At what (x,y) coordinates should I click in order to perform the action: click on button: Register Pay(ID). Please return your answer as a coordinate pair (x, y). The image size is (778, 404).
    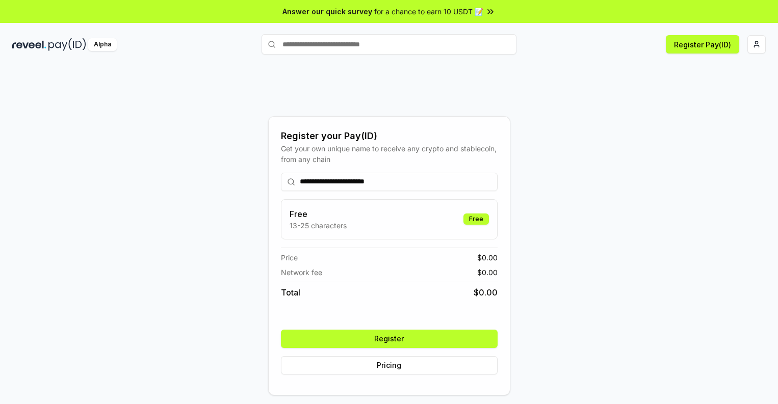
    Looking at the image, I should click on (702, 44).